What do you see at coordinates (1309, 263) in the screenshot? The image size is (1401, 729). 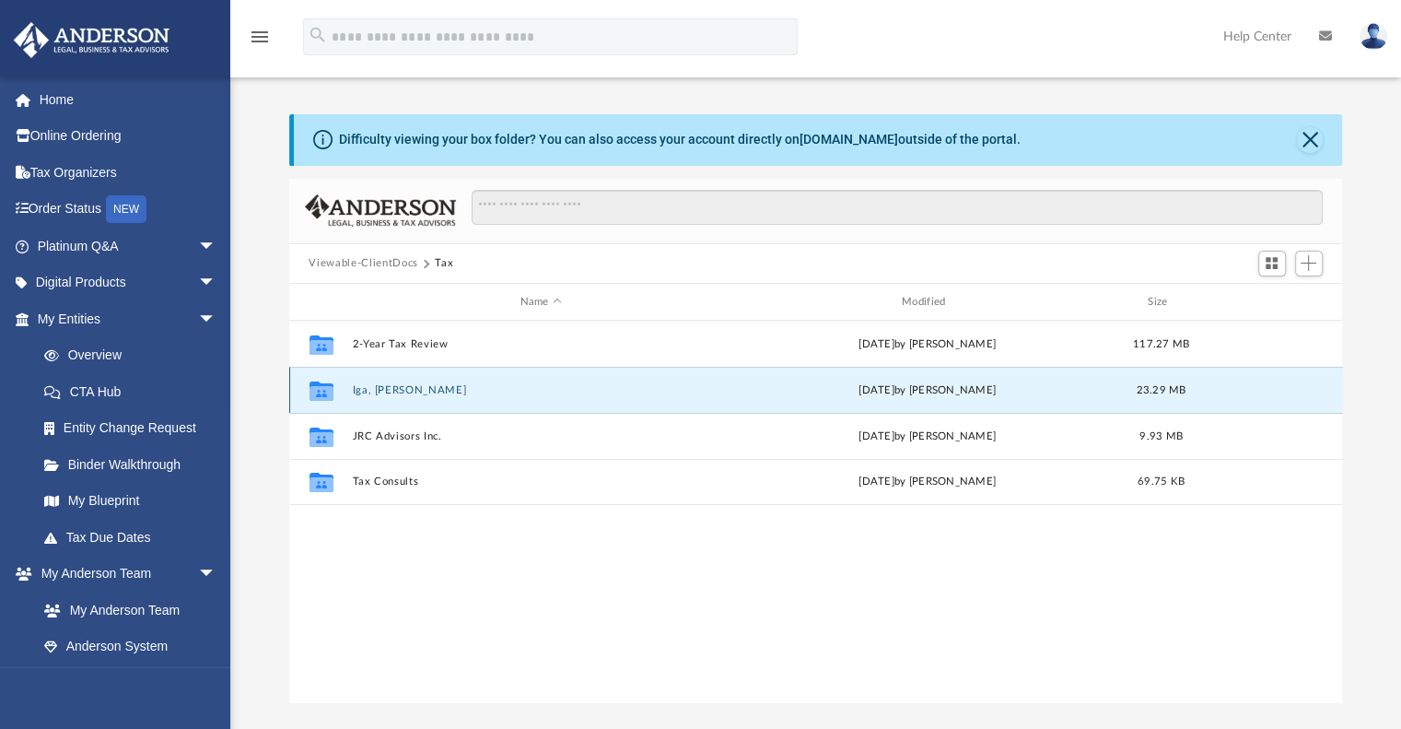 I see `button: Add` at bounding box center [1309, 263].